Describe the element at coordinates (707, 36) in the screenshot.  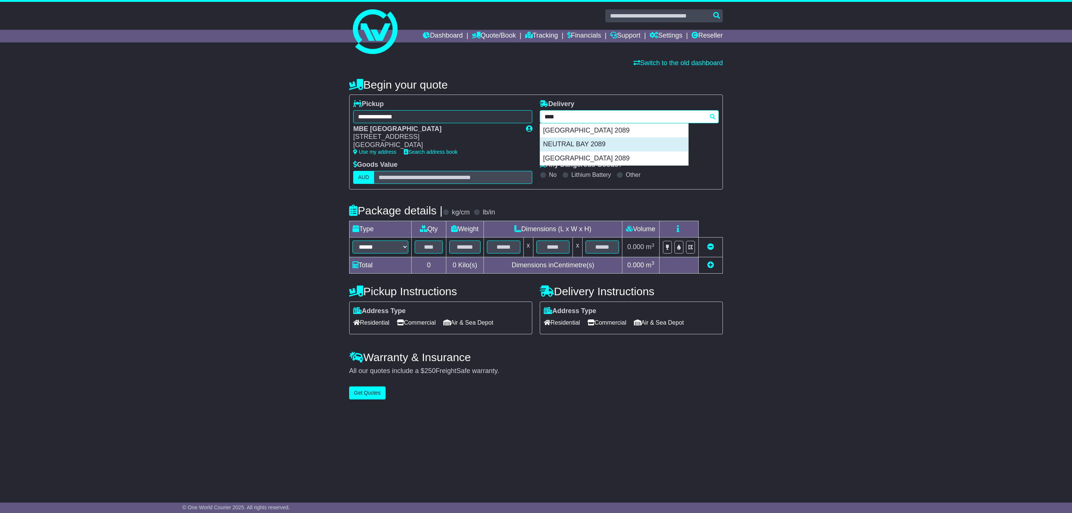
I see `a: Reseller` at that location.